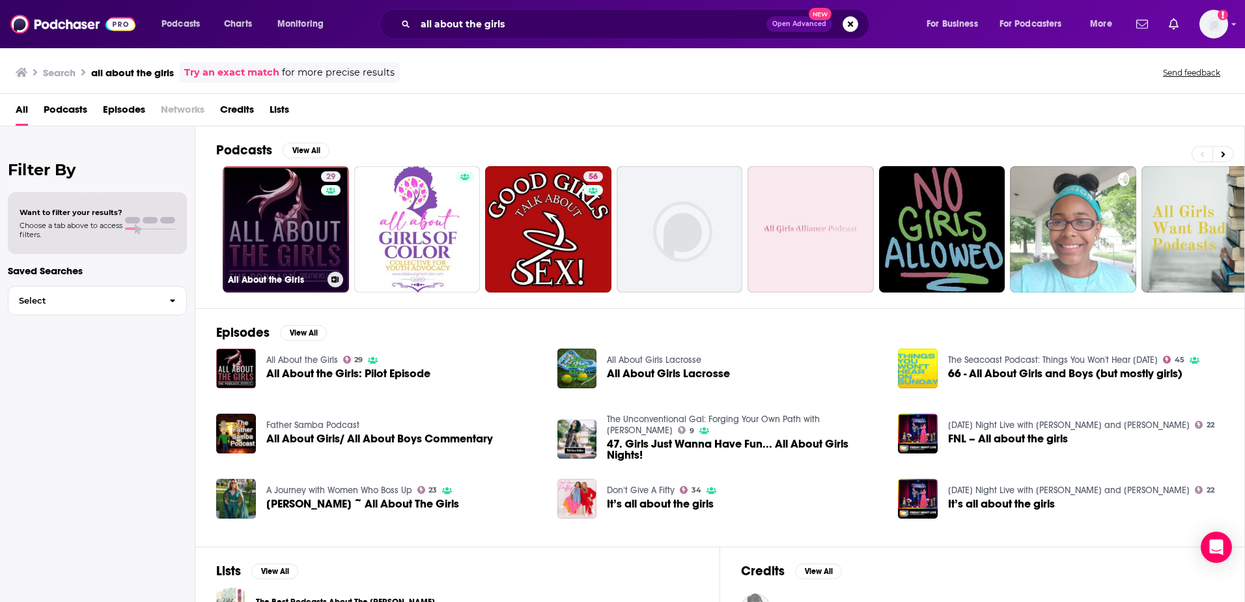 This screenshot has width=1245, height=602. Describe the element at coordinates (279, 112) in the screenshot. I see `a: Lists` at that location.